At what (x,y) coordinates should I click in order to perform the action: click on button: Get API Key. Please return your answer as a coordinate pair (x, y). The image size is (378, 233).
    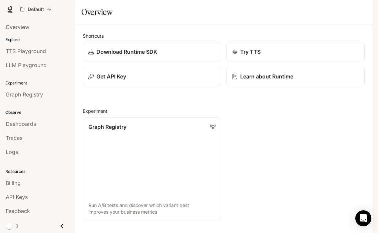
    Looking at the image, I should click on (152, 76).